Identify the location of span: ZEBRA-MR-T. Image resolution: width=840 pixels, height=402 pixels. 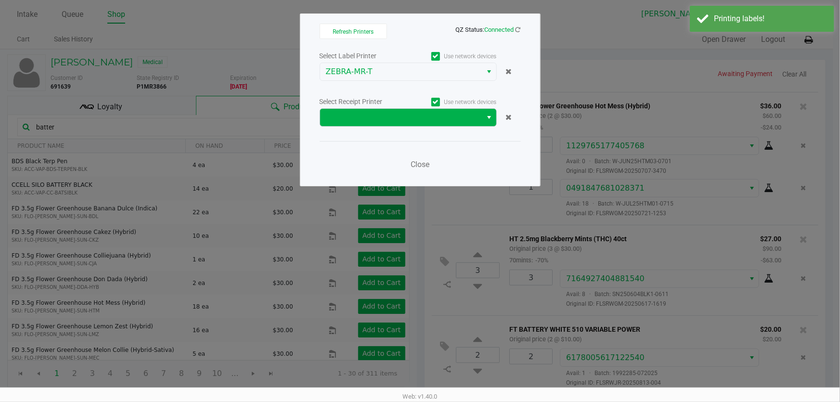
(401, 72).